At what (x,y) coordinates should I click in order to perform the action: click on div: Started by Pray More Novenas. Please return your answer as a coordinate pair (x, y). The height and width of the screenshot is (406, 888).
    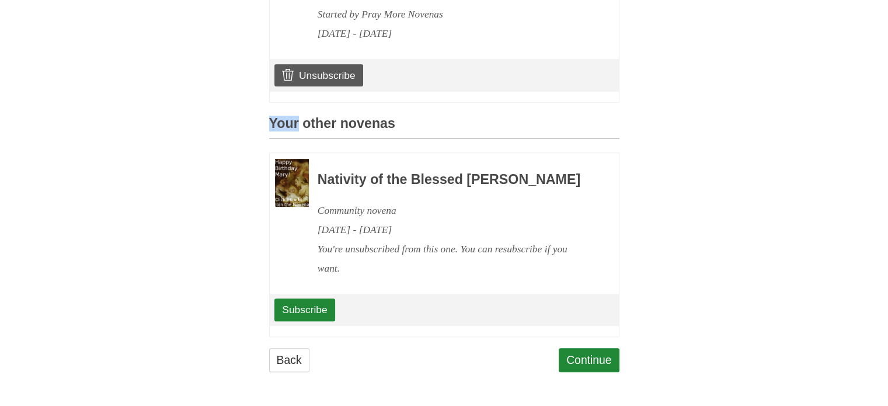
    Looking at the image, I should click on (453, 14).